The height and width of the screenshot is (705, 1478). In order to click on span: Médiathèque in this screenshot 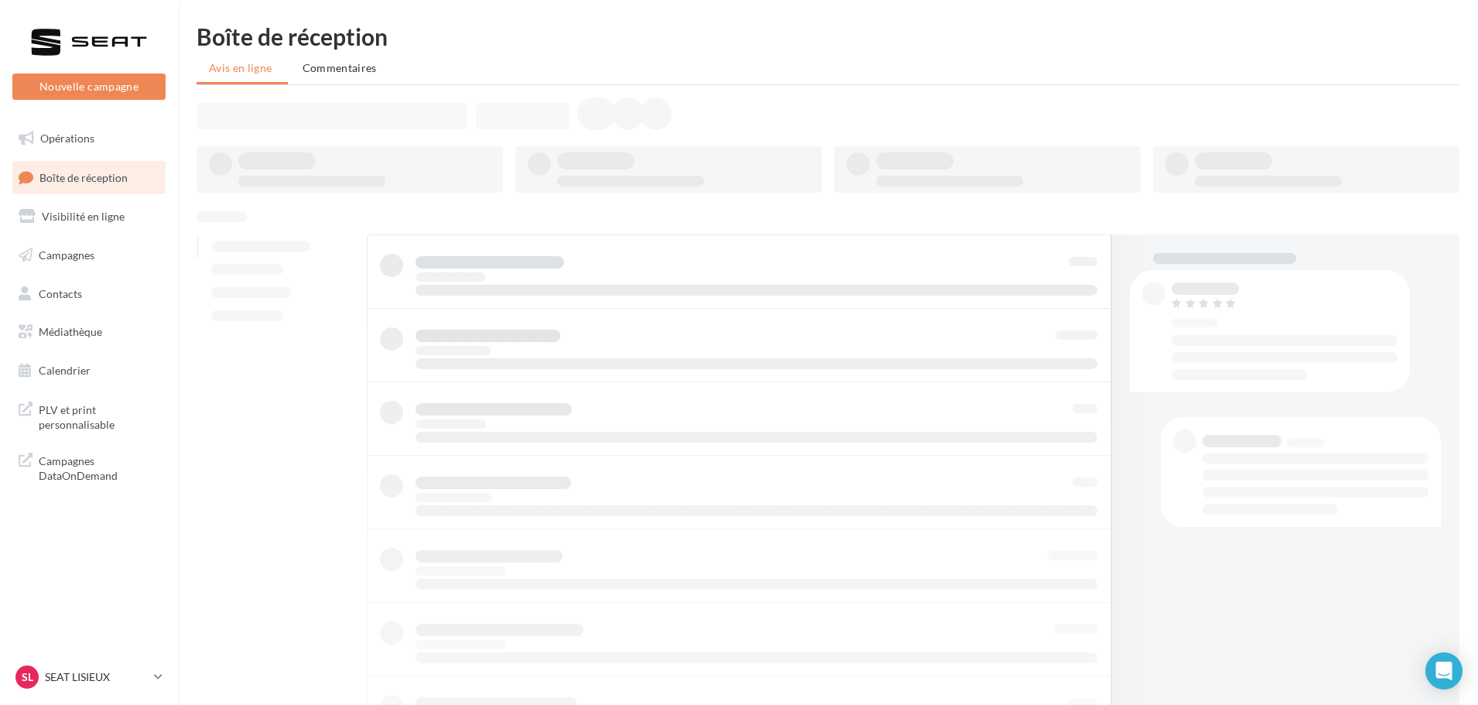, I will do `click(70, 331)`.